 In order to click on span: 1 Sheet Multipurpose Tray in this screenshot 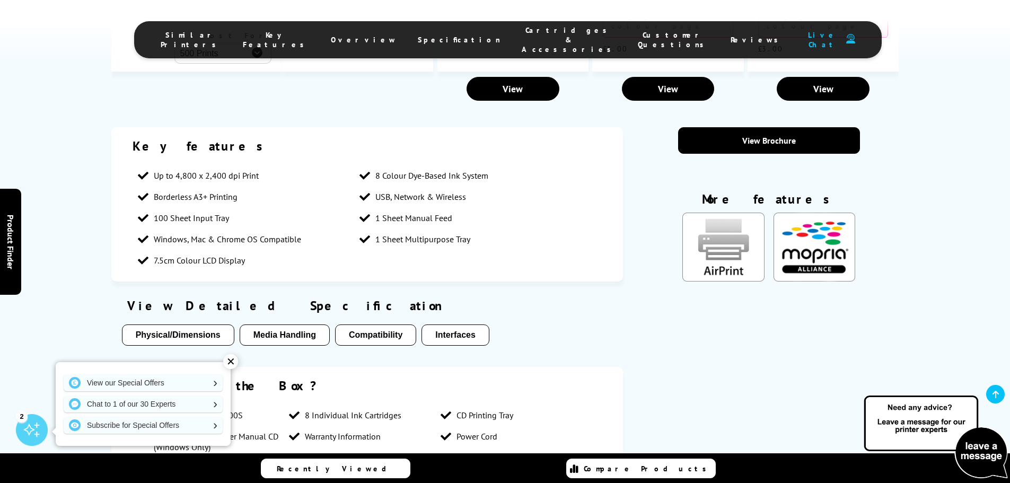, I will do `click(422, 239)`.